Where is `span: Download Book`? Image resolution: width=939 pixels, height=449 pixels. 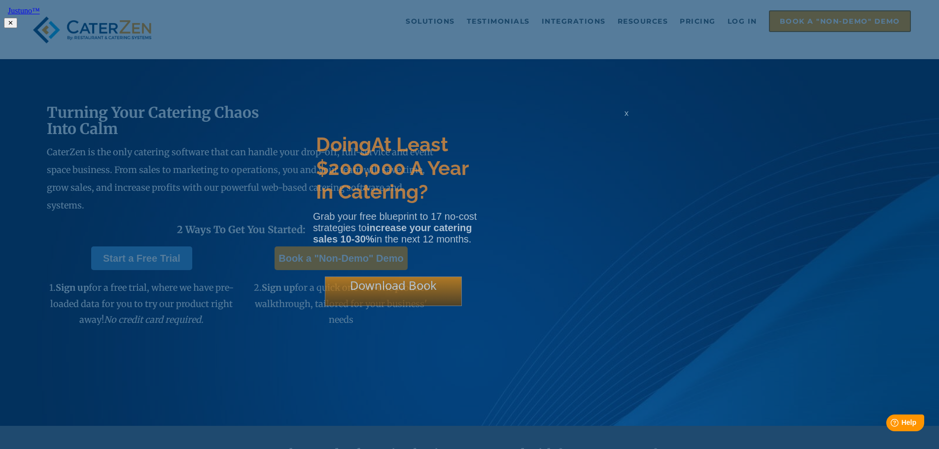
span: Download Book is located at coordinates (393, 285).